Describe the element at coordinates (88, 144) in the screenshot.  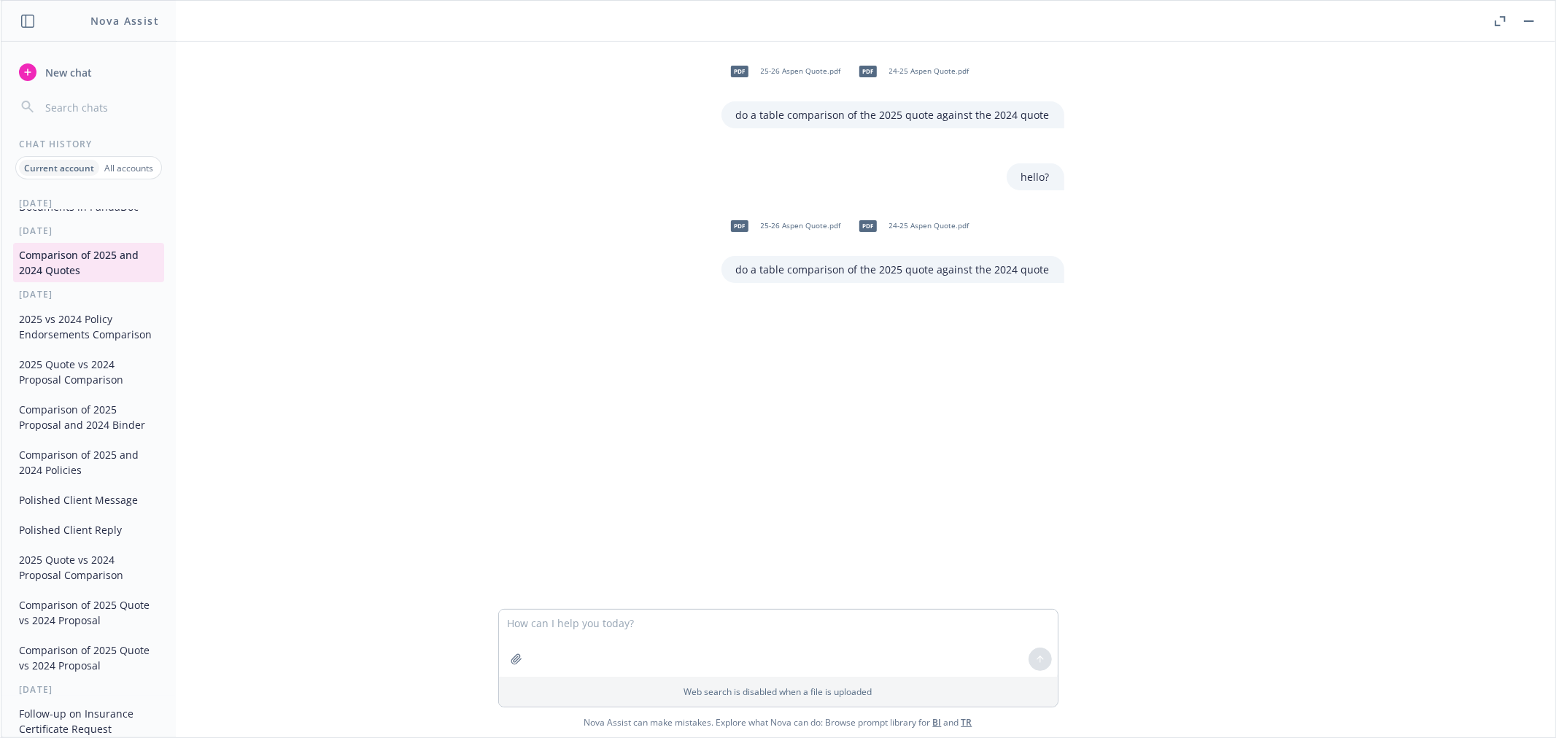
I see `div: Chat History` at that location.